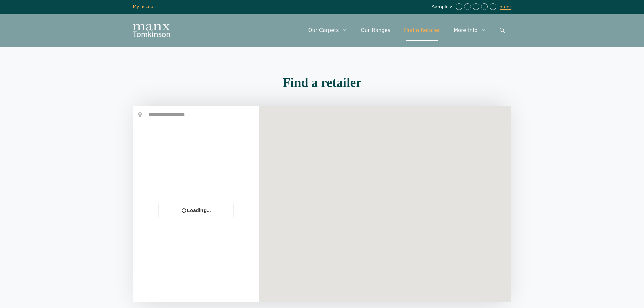 Image resolution: width=644 pixels, height=308 pixels. I want to click on a: Our Ranges, so click(375, 30).